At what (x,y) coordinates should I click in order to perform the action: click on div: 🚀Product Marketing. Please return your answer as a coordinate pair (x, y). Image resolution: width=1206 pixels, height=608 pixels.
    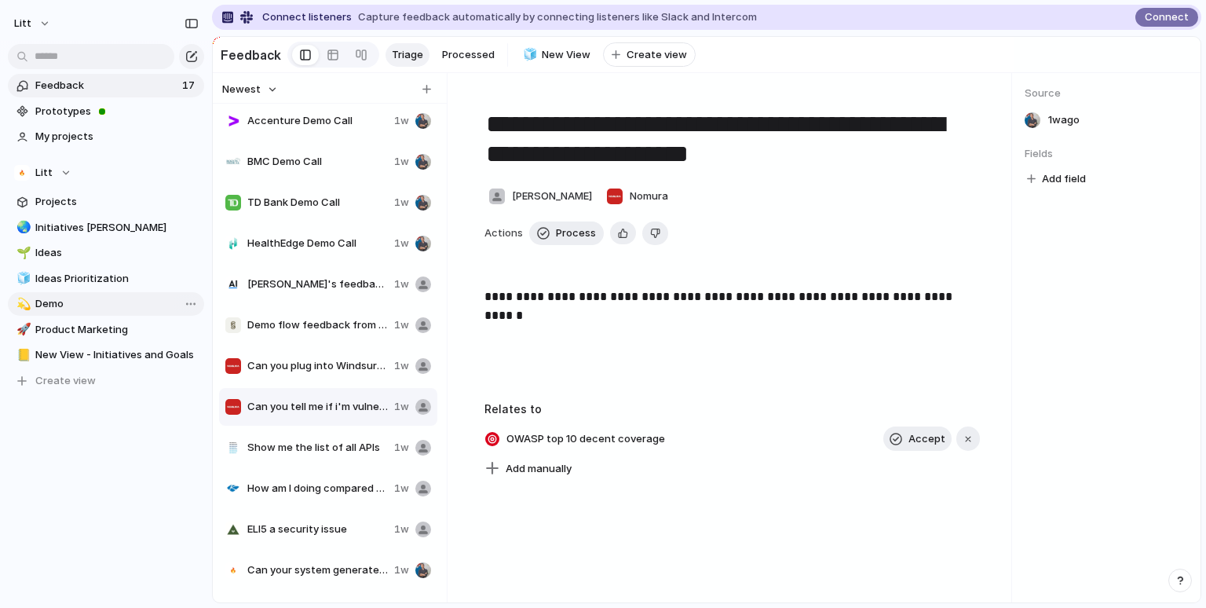
    Looking at the image, I should click on (106, 330).